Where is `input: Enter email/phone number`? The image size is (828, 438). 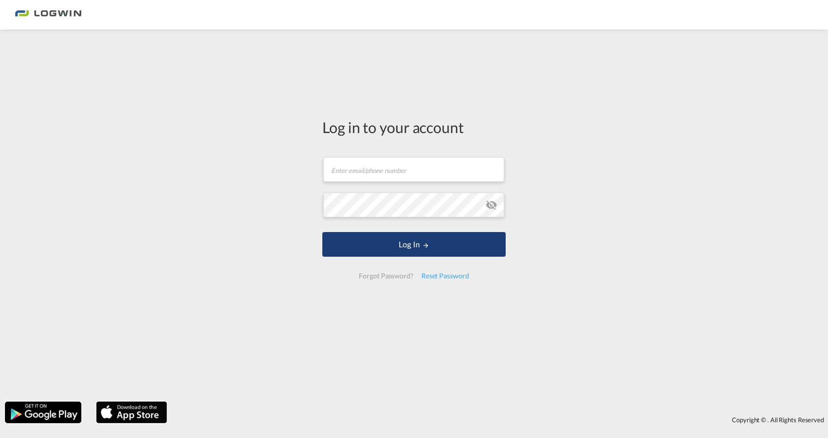
input: Enter email/phone number is located at coordinates (414, 170).